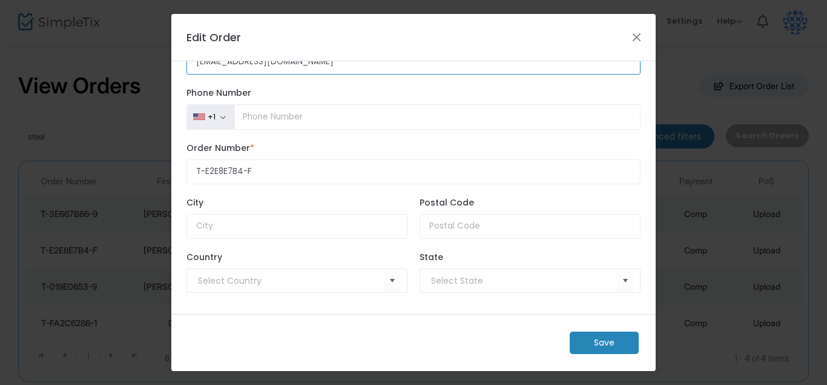 This screenshot has width=827, height=385. What do you see at coordinates (414, 171) in the screenshot?
I see `input: Enter Order Number` at bounding box center [414, 171].